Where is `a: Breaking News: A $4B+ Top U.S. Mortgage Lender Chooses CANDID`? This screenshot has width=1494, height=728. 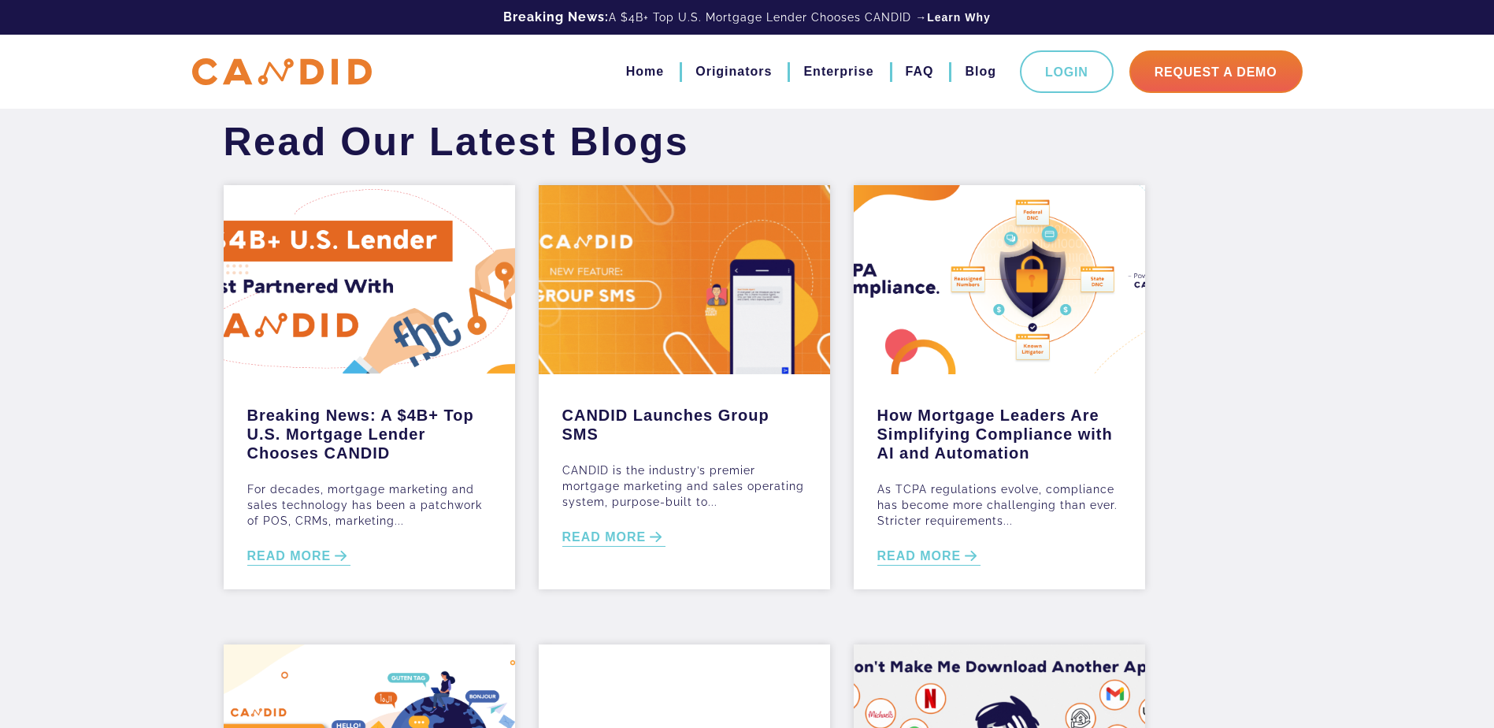
a: Breaking News: A $4B+ Top U.S. Mortgage Lender Chooses CANDID is located at coordinates (369, 430).